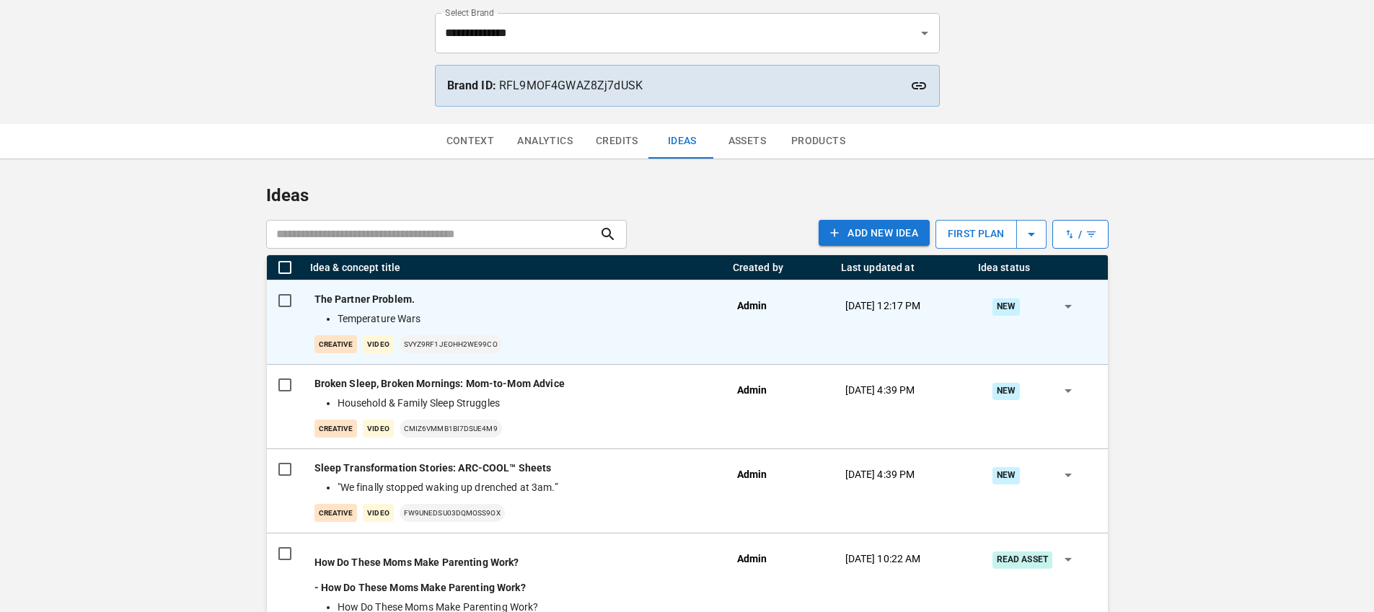 The height and width of the screenshot is (612, 1374). Describe the element at coordinates (523, 487) in the screenshot. I see `li: "We finally stopped waking up drenched at 3am.”` at that location.